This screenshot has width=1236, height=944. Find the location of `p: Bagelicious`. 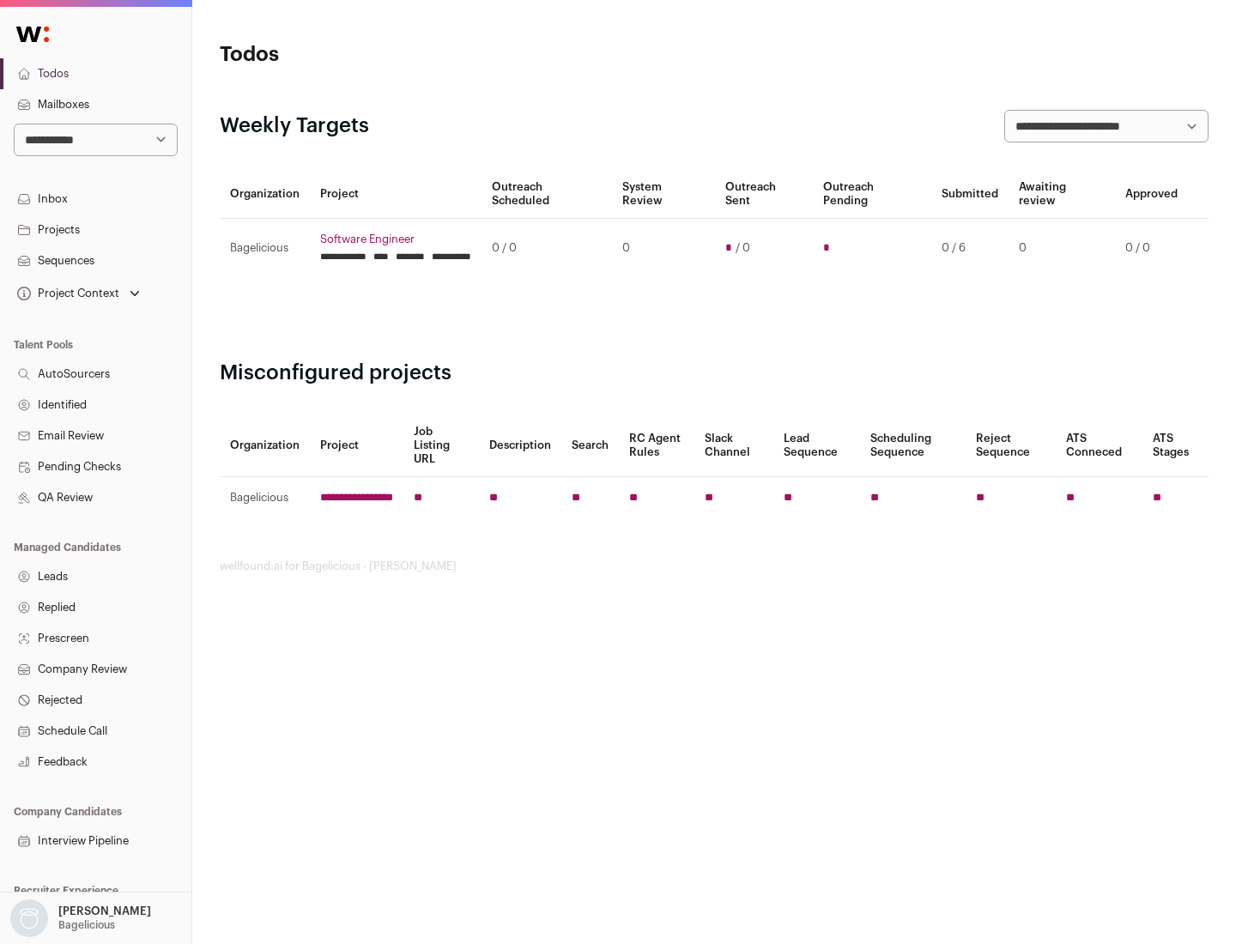

p: Bagelicious is located at coordinates (87, 926).